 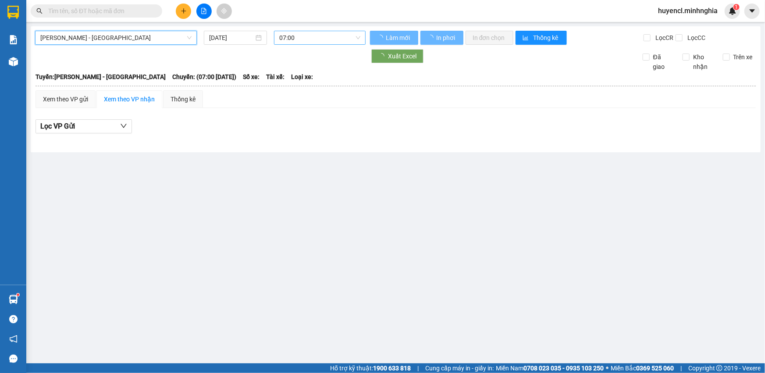 I want to click on div: Thống kê, so click(x=183, y=99).